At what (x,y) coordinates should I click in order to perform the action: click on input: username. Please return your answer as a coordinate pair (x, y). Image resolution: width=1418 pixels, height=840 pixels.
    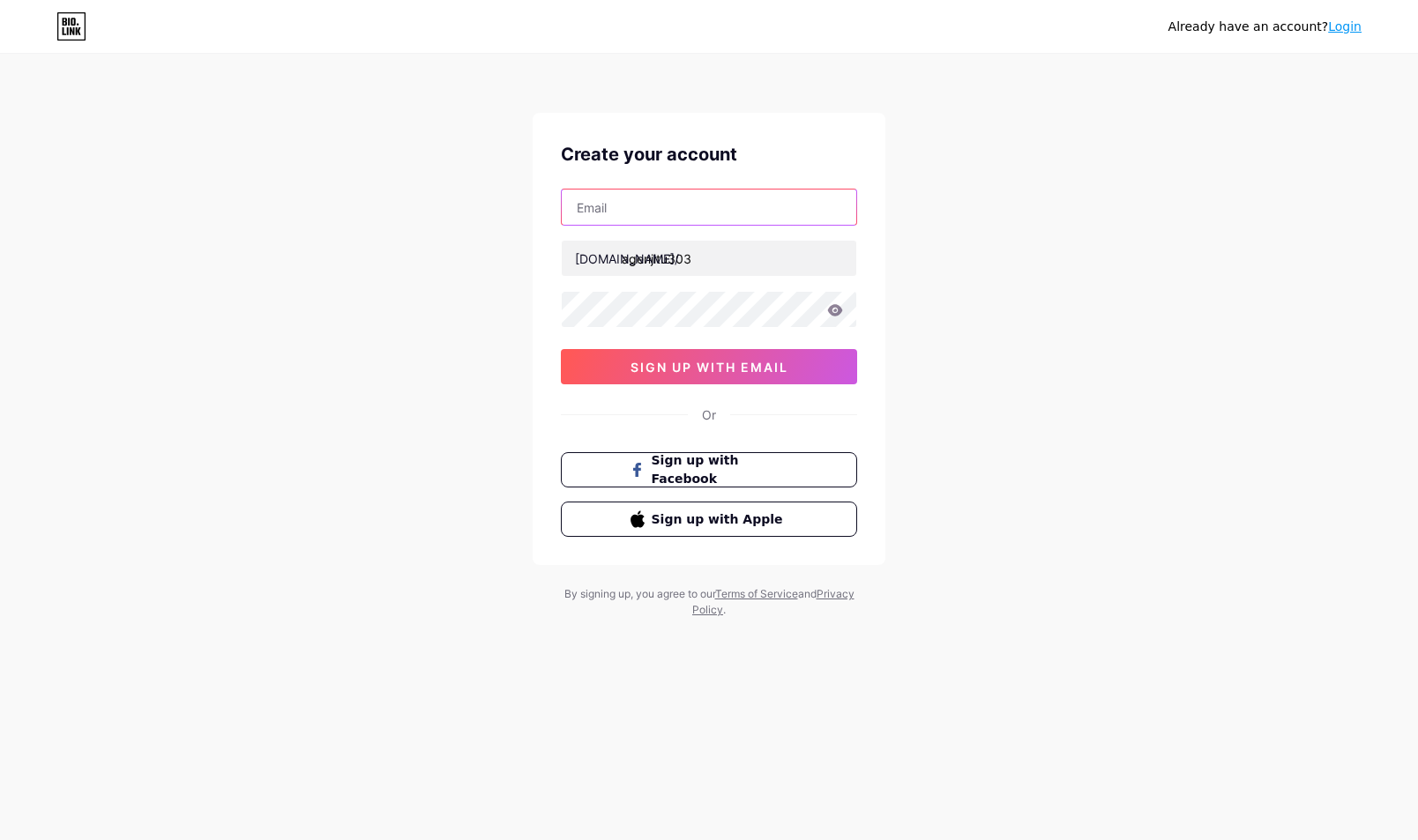
    Looking at the image, I should click on (709, 258).